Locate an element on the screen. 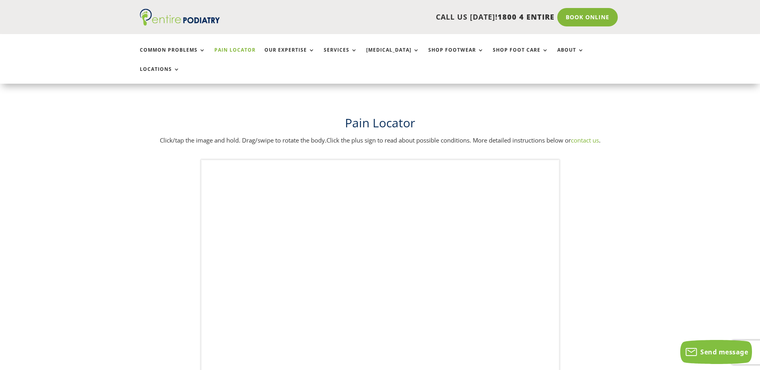  a: Shop Footwear is located at coordinates (456, 56).